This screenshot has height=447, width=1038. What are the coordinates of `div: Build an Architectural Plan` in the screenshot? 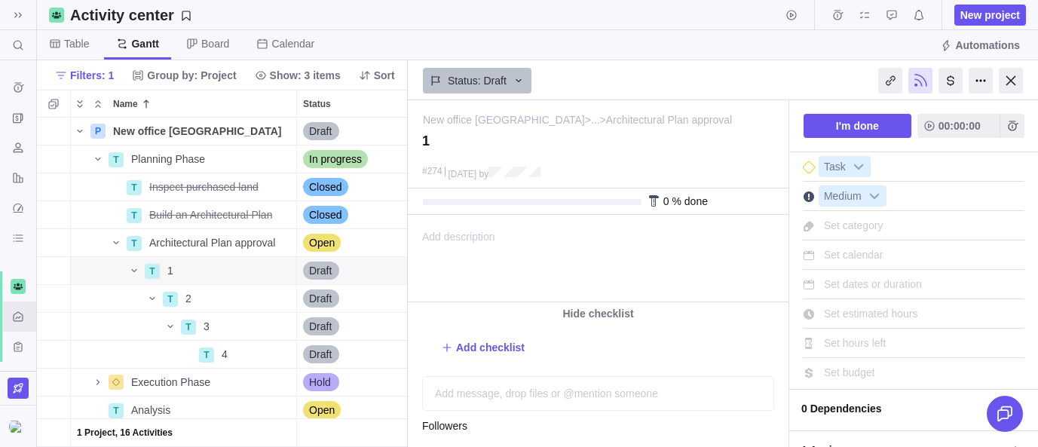 It's located at (219, 215).